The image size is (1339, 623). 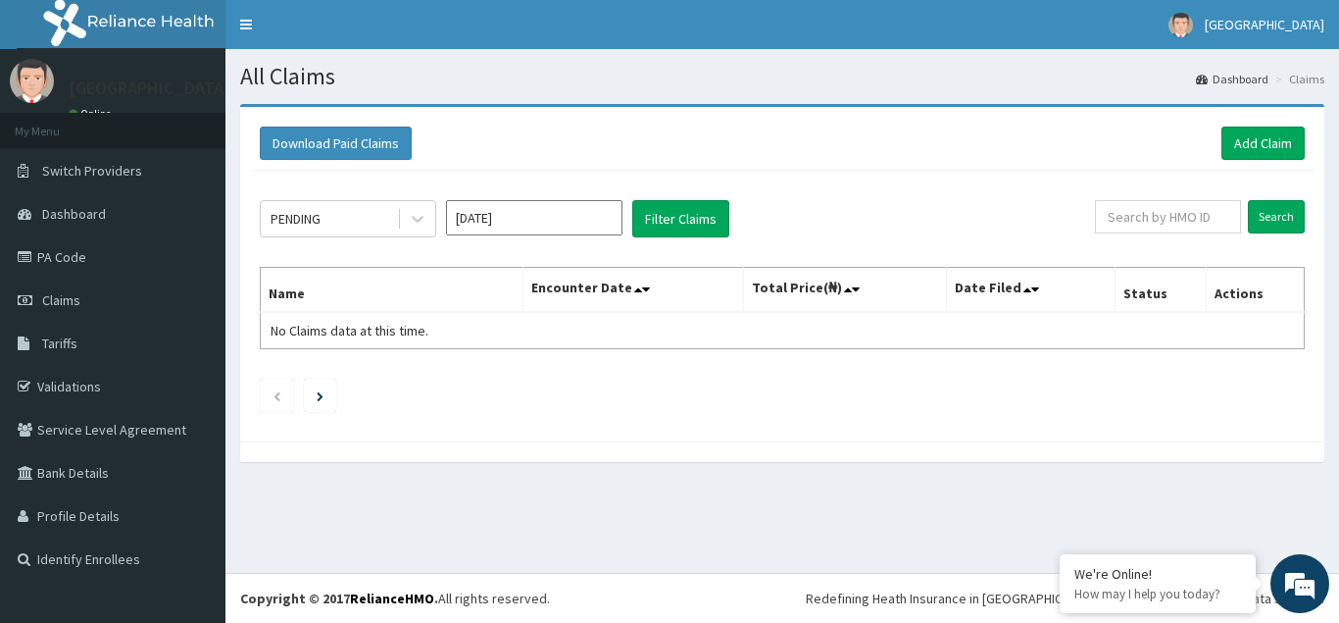 I want to click on li: Claims, so click(x=1297, y=78).